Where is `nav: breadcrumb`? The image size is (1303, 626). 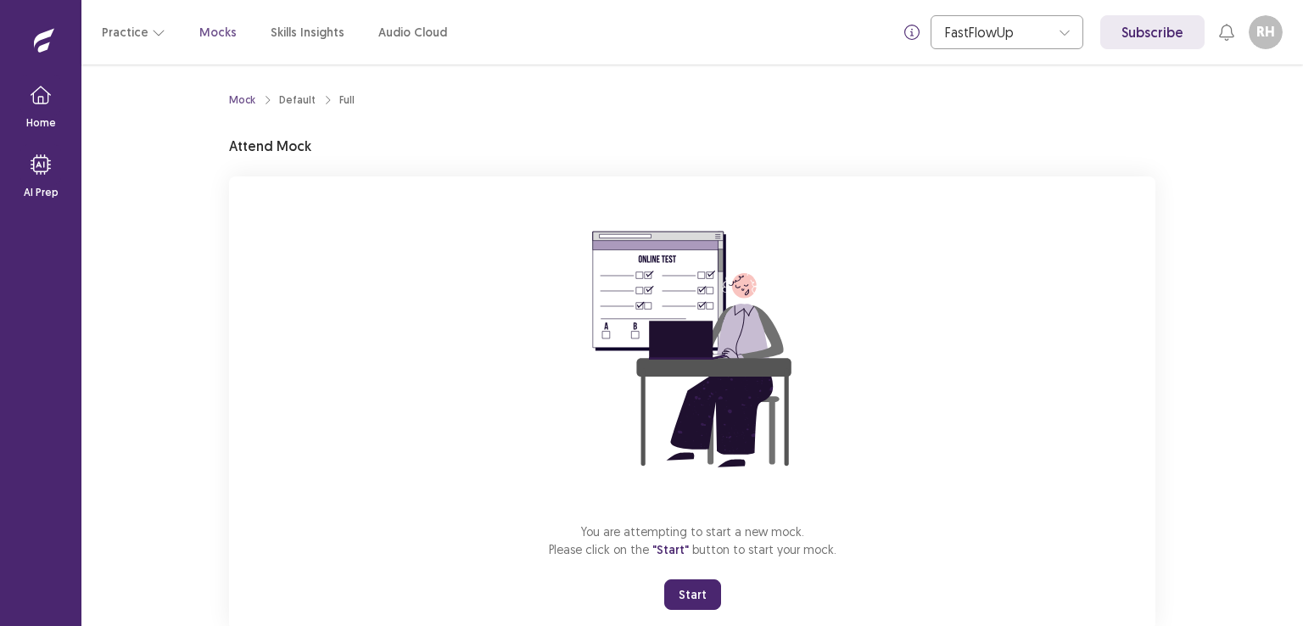
nav: breadcrumb is located at coordinates (292, 100).